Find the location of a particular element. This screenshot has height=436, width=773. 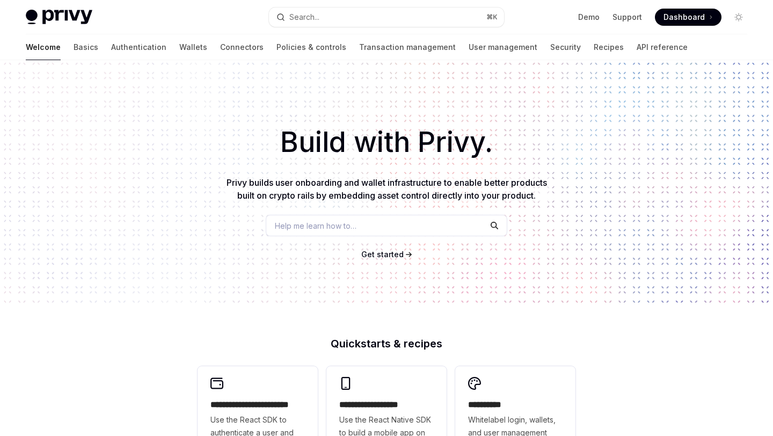

div: Search... is located at coordinates (304, 17).